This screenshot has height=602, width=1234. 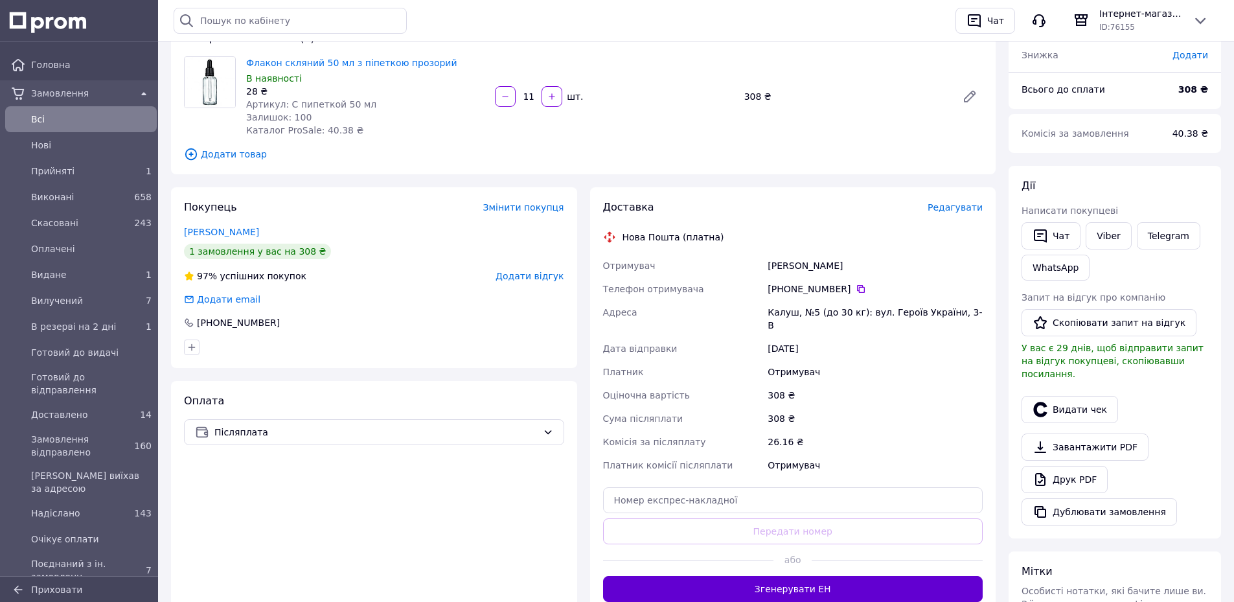 What do you see at coordinates (1100, 512) in the screenshot?
I see `button: Дублювати замовлення` at bounding box center [1100, 512].